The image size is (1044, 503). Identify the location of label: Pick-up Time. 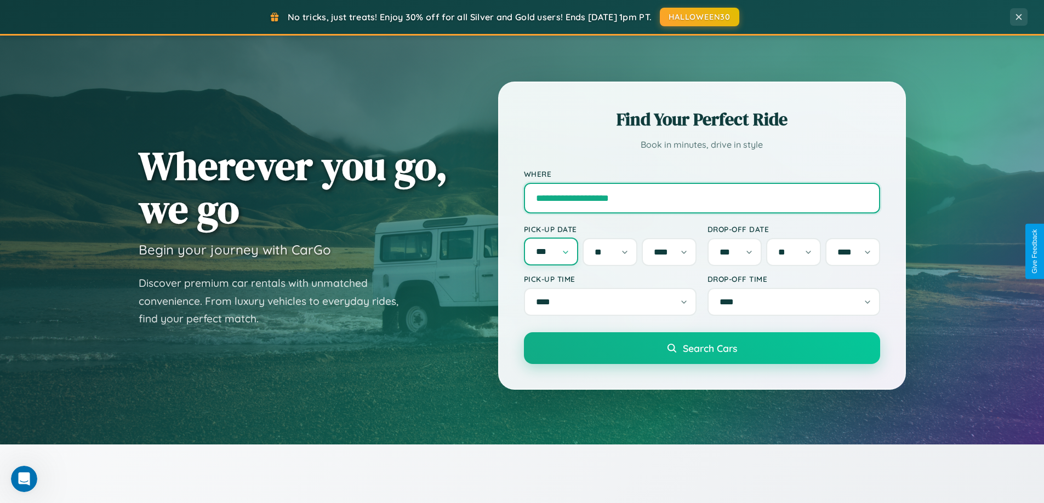
(610, 279).